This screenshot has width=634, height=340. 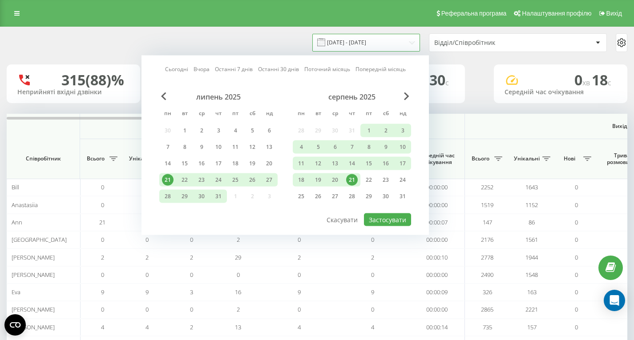 I want to click on div: 7, so click(x=352, y=147).